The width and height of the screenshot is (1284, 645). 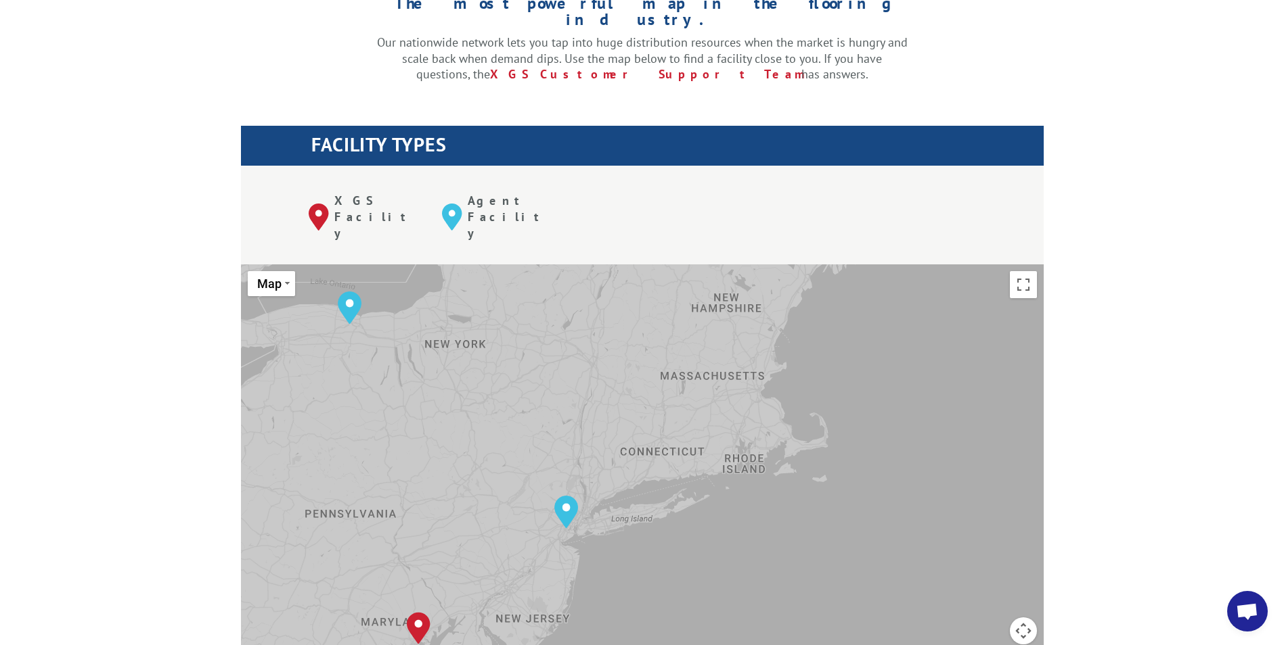 What do you see at coordinates (677, 148) in the screenshot?
I see `h1: FACILITY TYPES` at bounding box center [677, 148].